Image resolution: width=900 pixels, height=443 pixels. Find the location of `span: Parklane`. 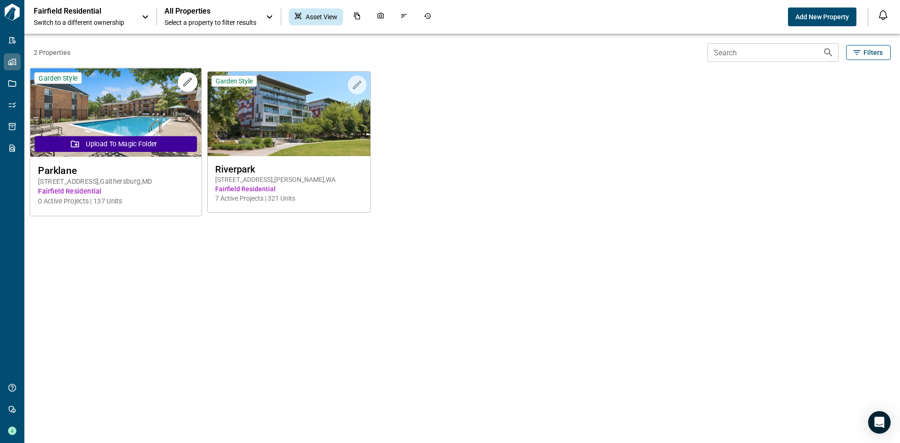

span: Parklane is located at coordinates (115, 170).